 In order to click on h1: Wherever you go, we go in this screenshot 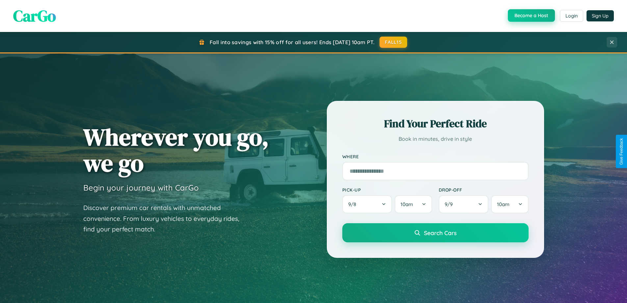, I will do `click(176, 150)`.